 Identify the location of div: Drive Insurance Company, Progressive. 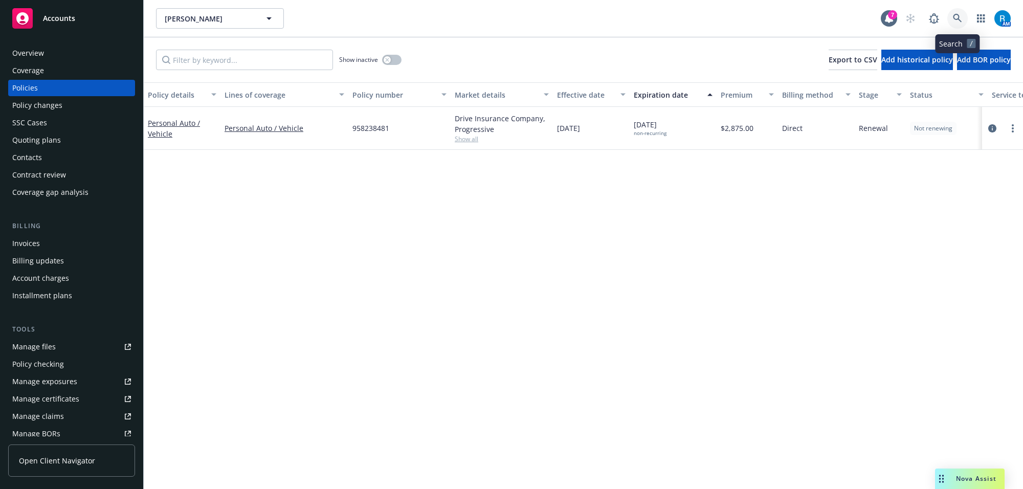
(502, 124).